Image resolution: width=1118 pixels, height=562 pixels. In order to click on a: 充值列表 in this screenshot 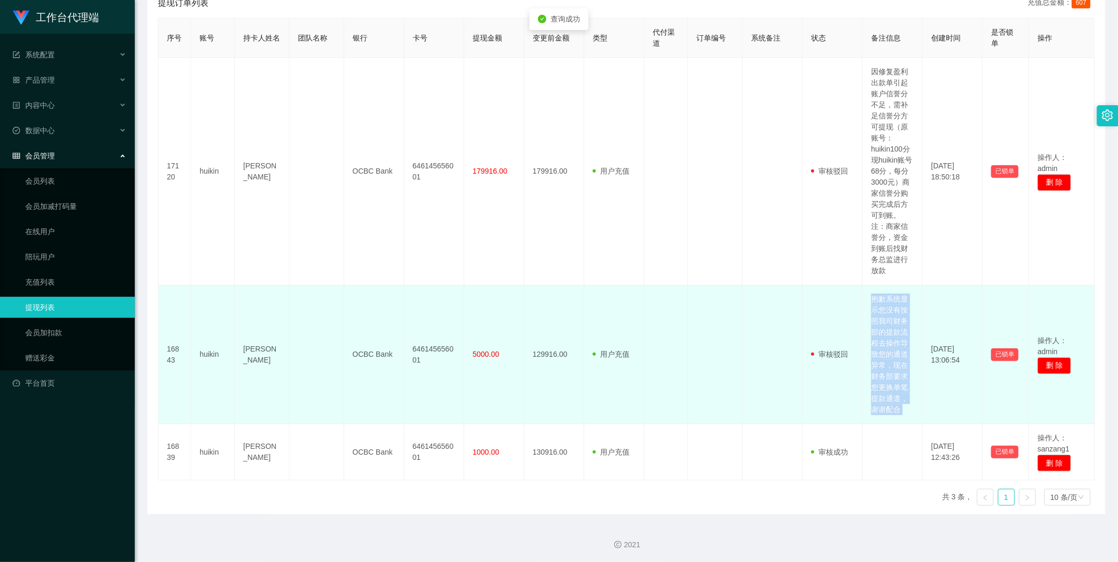, I will do `click(76, 282)`.